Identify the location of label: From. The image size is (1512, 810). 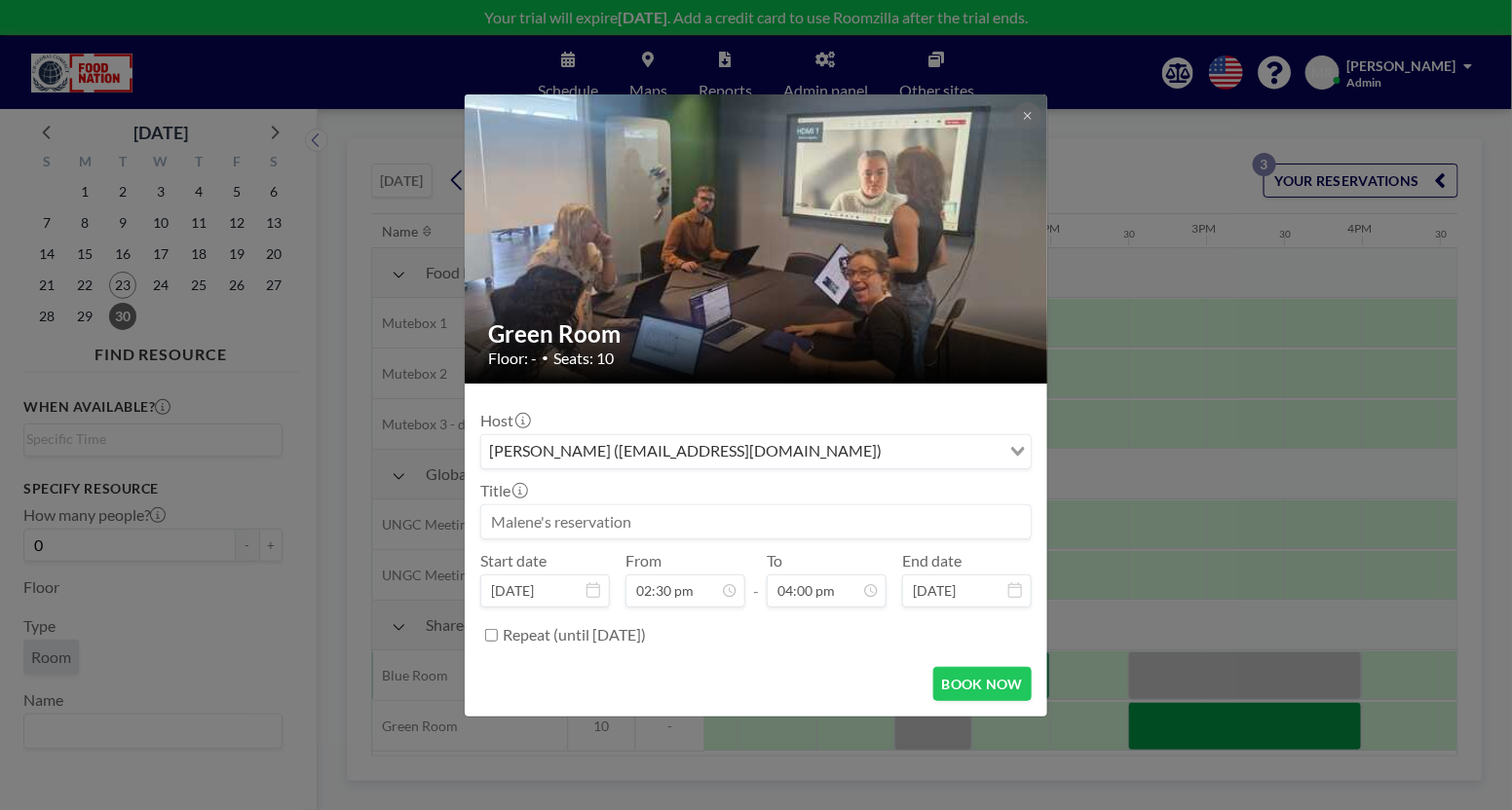
(643, 561).